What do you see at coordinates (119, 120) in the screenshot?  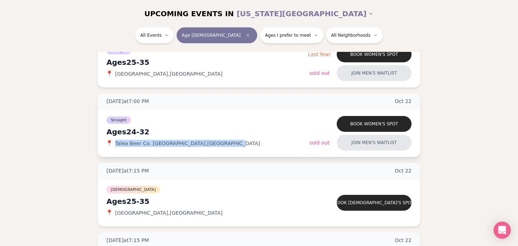 I see `span: Straight` at bounding box center [119, 120].